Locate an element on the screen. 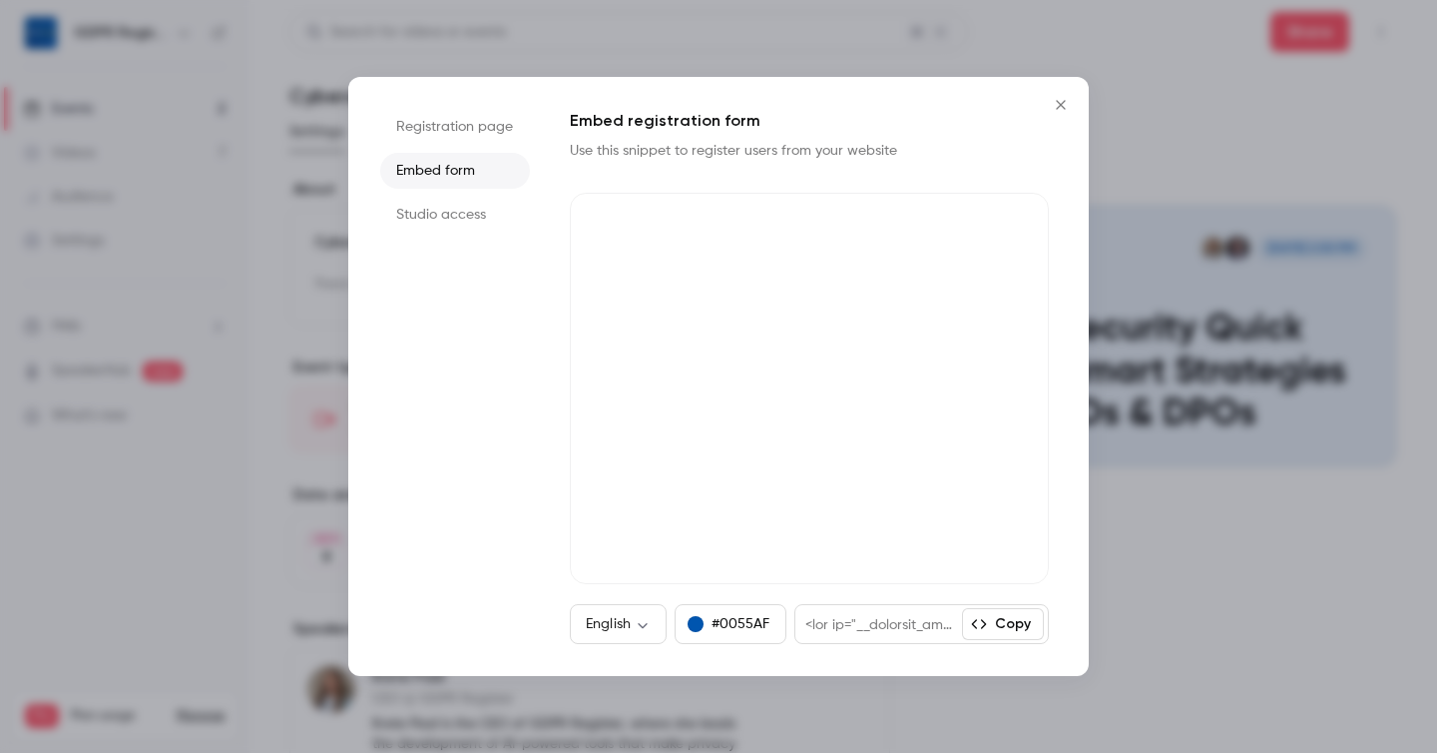  button: Close is located at coordinates (1061, 105).